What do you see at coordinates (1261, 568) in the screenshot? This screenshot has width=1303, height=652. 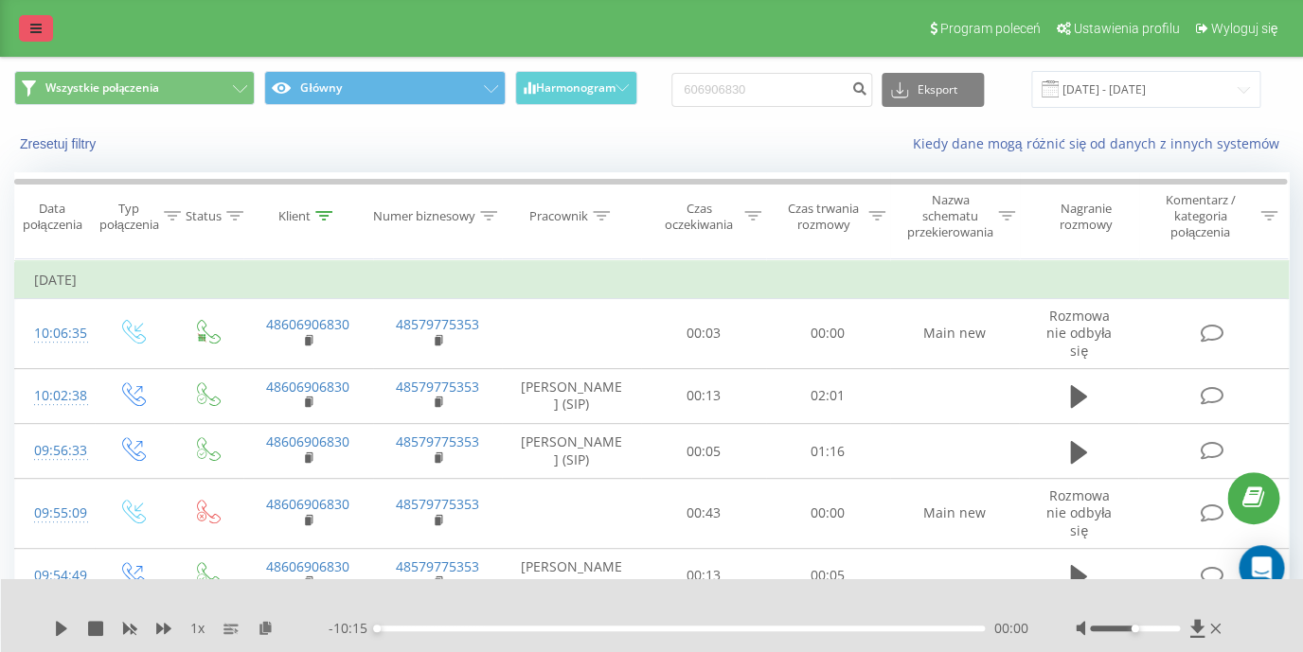 I see `div: Open Intercom Messenger` at bounding box center [1261, 568].